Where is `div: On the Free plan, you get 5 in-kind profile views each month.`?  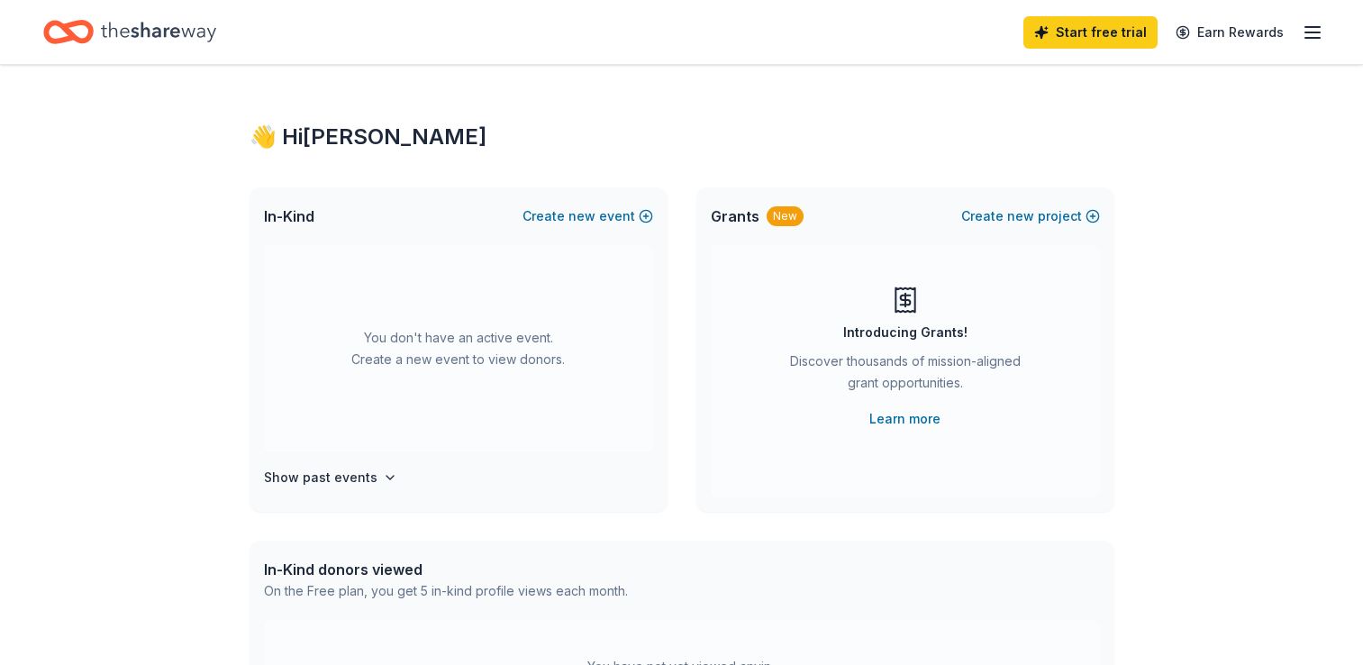 div: On the Free plan, you get 5 in-kind profile views each month. is located at coordinates (446, 591).